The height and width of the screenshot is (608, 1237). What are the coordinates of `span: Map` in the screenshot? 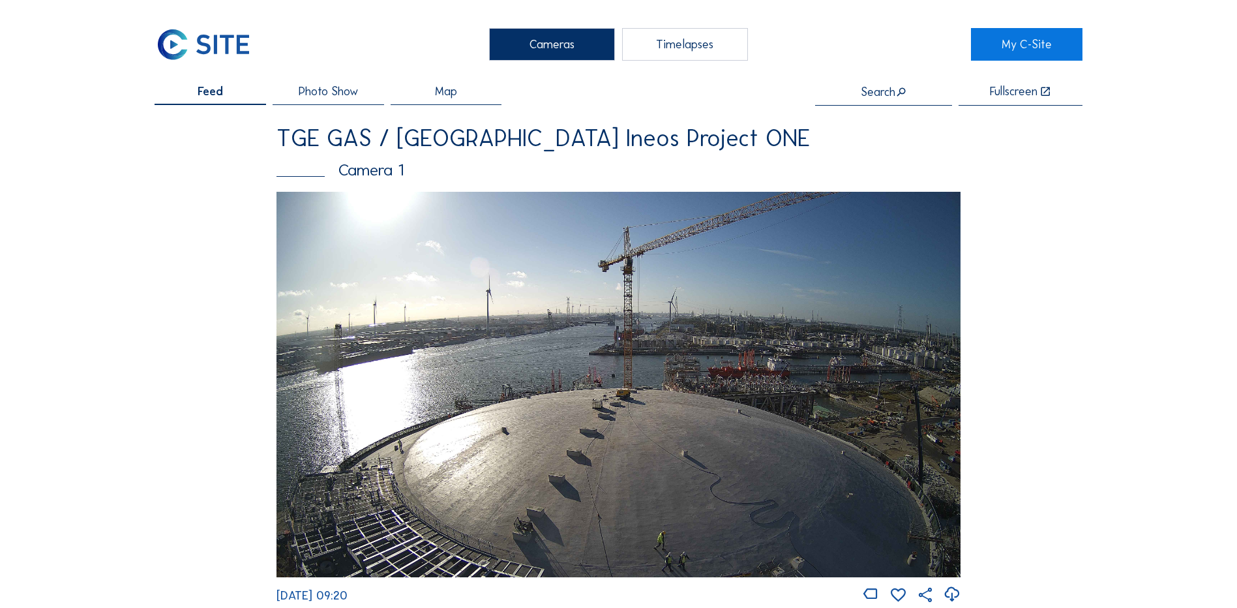 It's located at (446, 91).